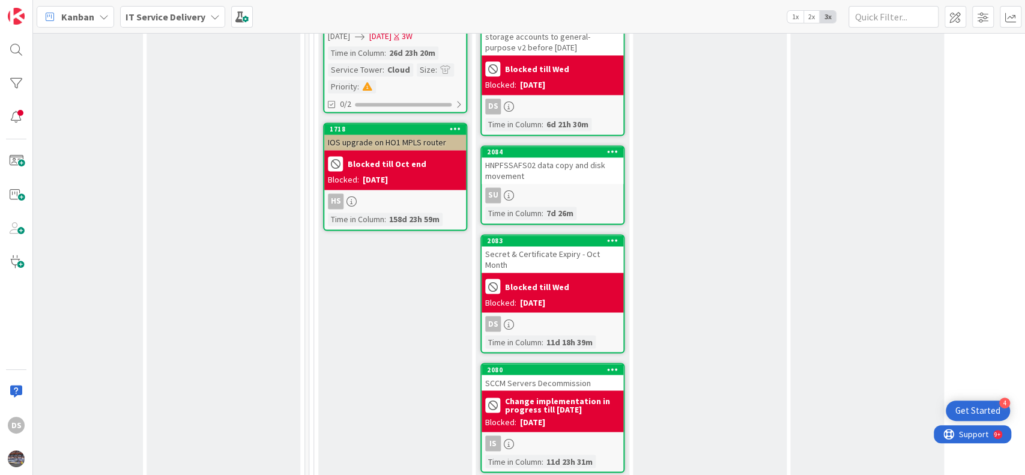 This screenshot has height=475, width=1025. Describe the element at coordinates (345, 104) in the screenshot. I see `span: 0/2` at that location.